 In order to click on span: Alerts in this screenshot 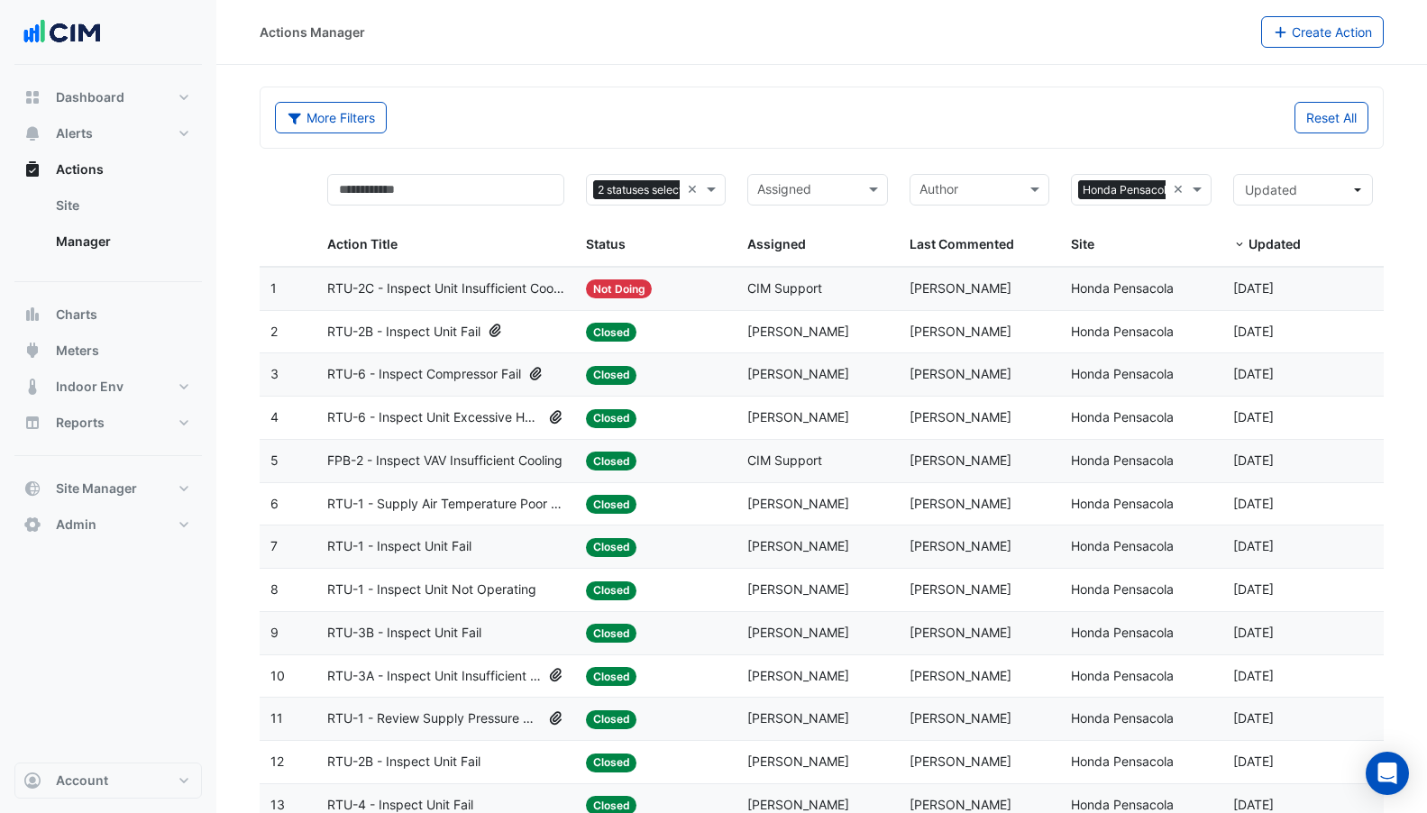, I will do `click(74, 133)`.